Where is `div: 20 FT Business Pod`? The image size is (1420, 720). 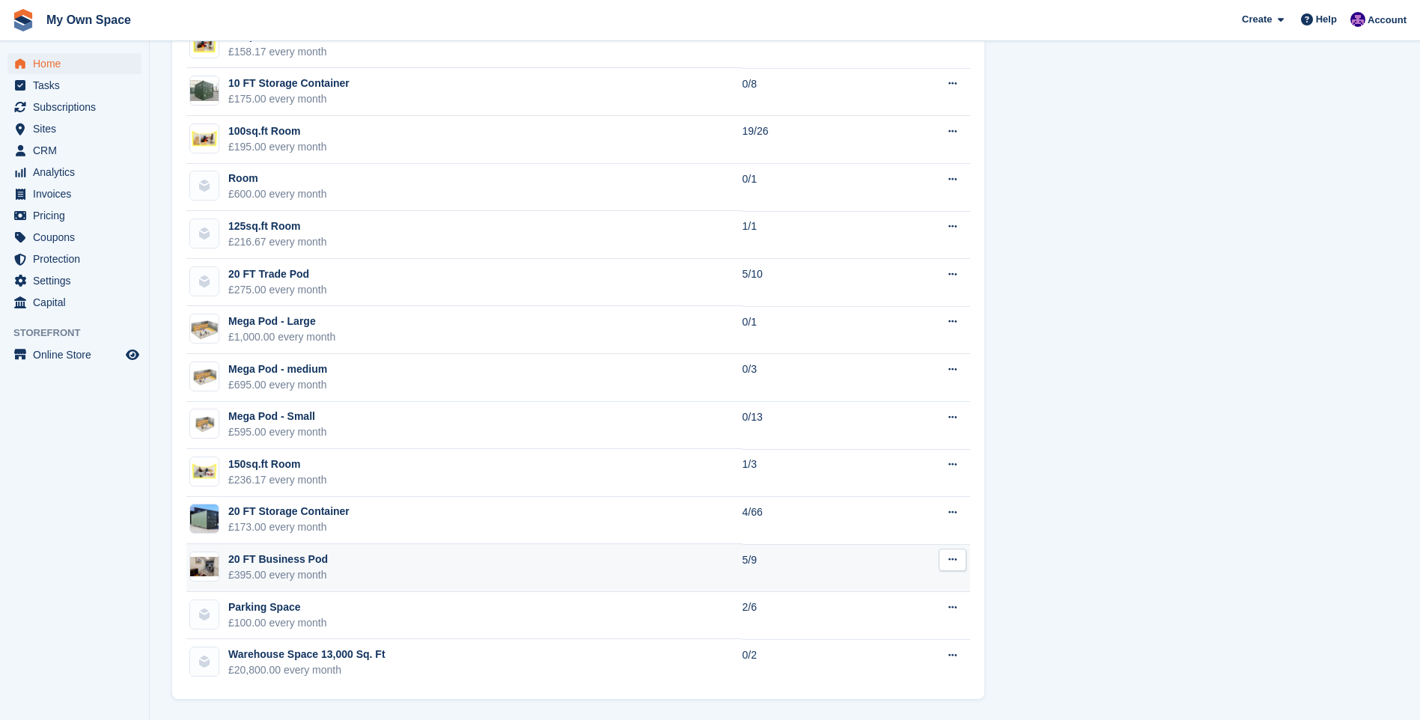 div: 20 FT Business Pod is located at coordinates (278, 559).